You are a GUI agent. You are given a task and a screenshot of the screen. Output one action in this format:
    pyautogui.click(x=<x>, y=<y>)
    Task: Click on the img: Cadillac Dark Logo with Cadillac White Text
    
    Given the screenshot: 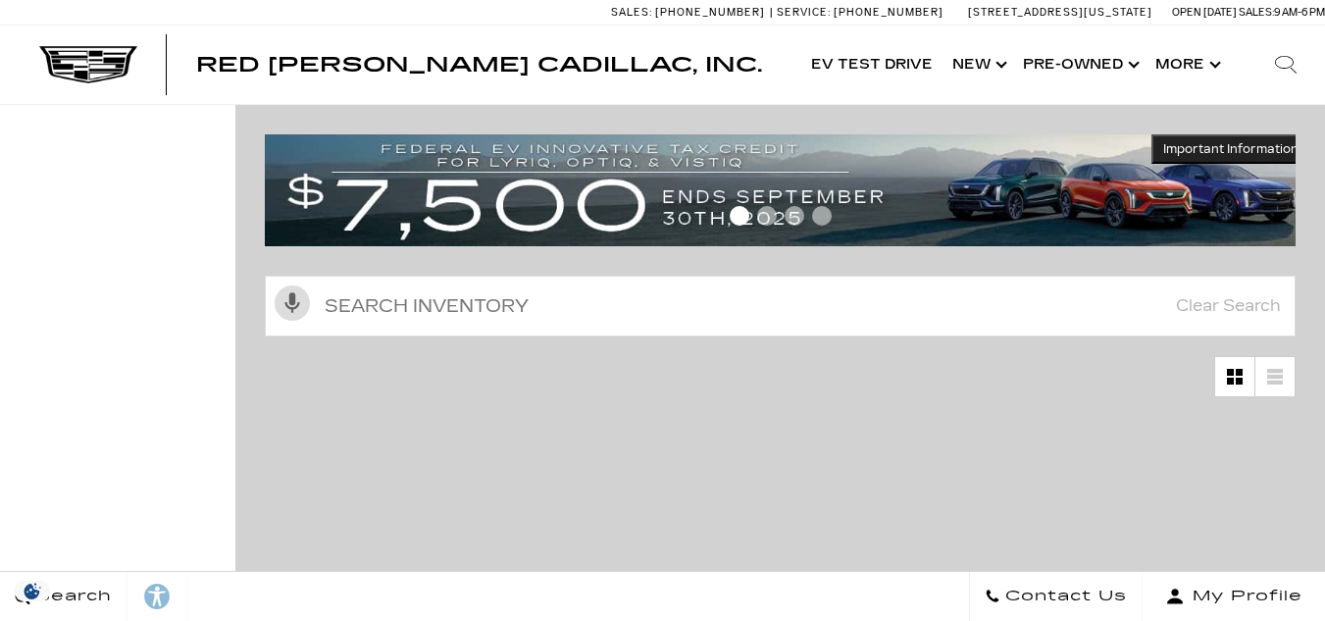 What is the action you would take?
    pyautogui.click(x=88, y=65)
    